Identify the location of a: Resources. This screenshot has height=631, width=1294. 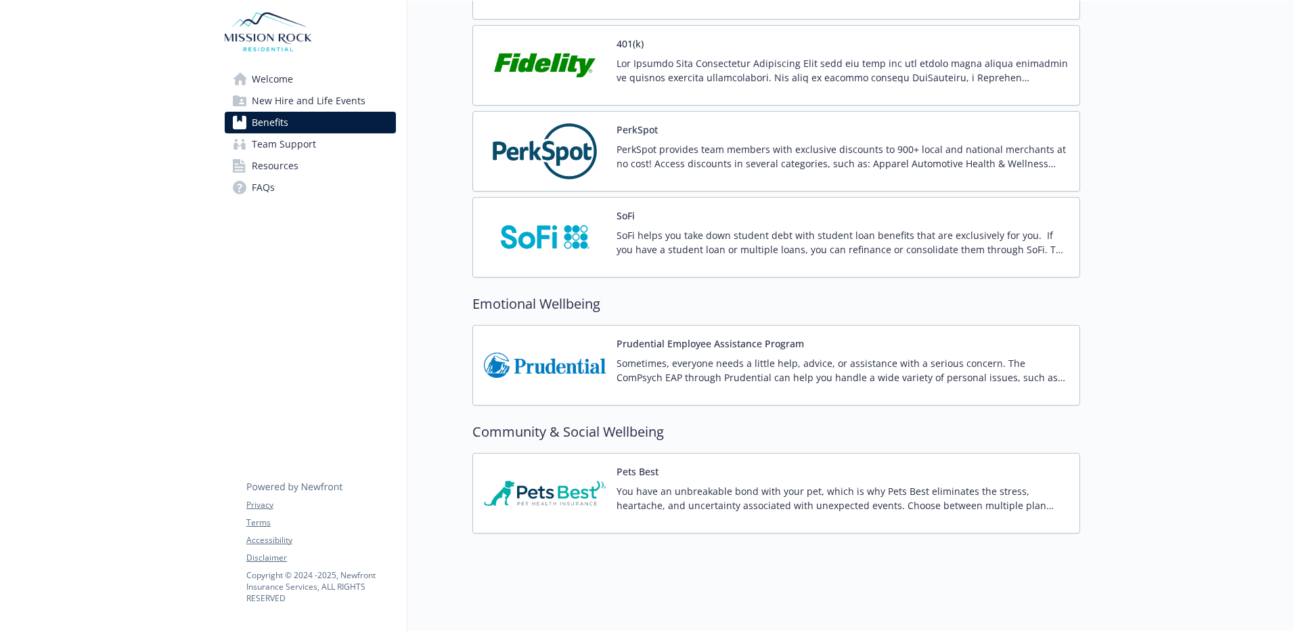
(310, 166).